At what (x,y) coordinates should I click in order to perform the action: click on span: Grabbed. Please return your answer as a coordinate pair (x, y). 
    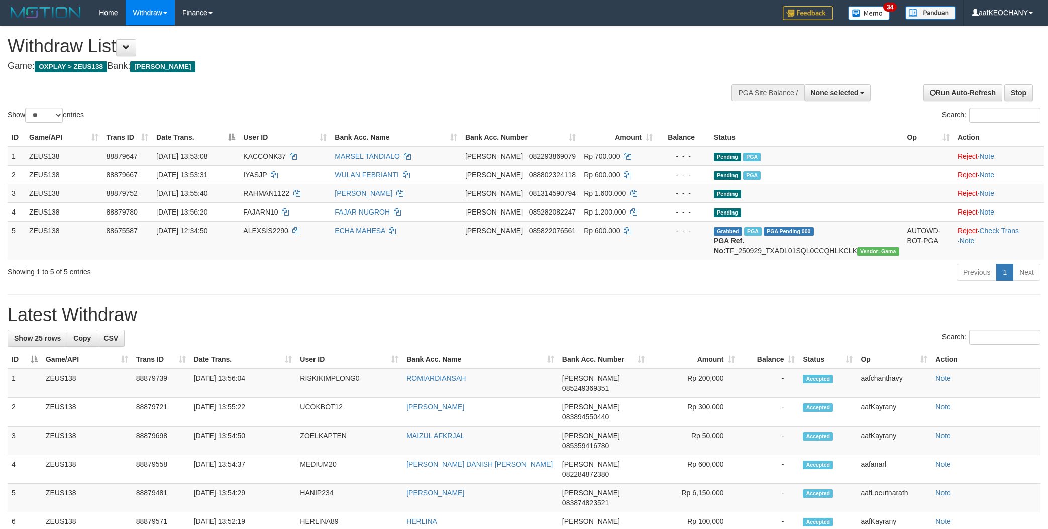
    Looking at the image, I should click on (728, 231).